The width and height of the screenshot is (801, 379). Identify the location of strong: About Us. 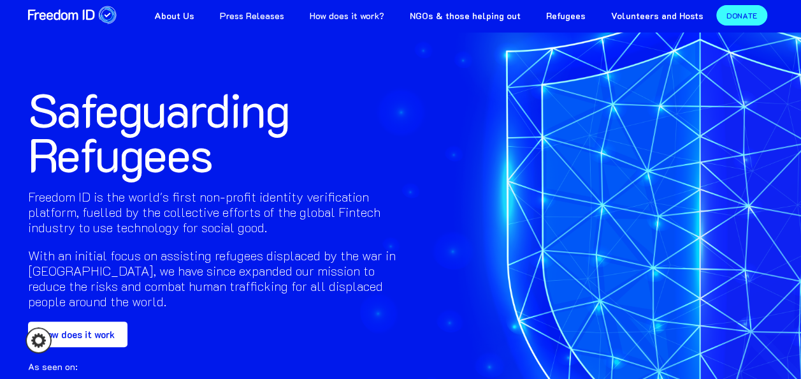
(174, 15).